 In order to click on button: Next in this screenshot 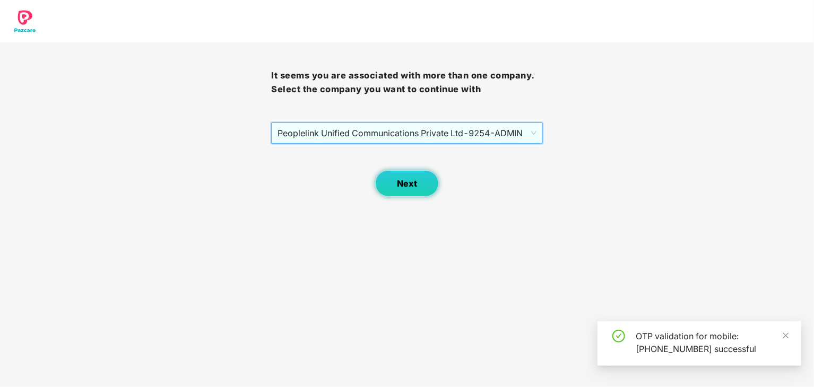, I will do `click(407, 184)`.